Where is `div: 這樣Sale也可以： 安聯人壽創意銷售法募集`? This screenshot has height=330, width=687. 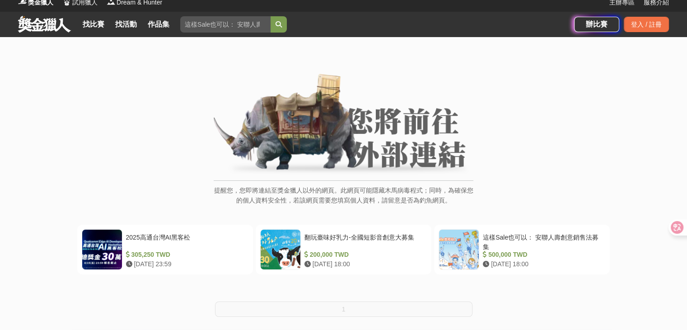 div: 這樣Sale也可以： 安聯人壽創意銷售法募集 is located at coordinates (542, 241).